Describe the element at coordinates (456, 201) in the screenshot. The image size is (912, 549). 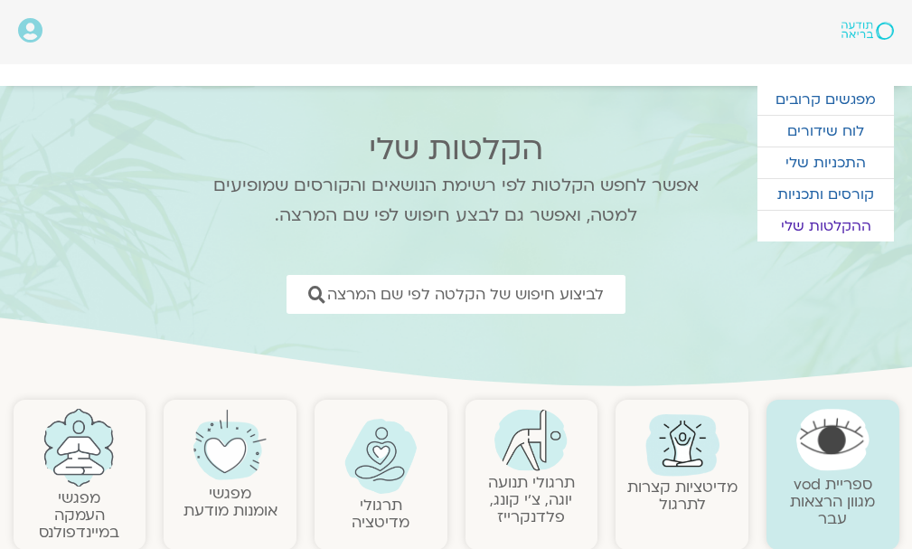
I see `p: אפשר לחפש הקלטות לפי רשימת הנושאים והקורסים שמופיעים למטה, ואפשר גם לבצע חיפוש לפי שם המרצה.` at that location.